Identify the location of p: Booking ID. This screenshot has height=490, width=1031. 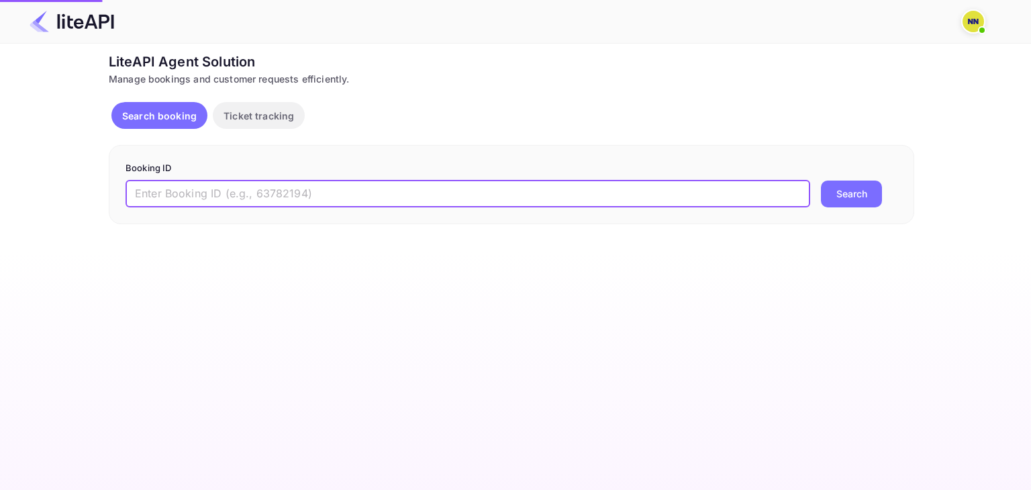
(511, 168).